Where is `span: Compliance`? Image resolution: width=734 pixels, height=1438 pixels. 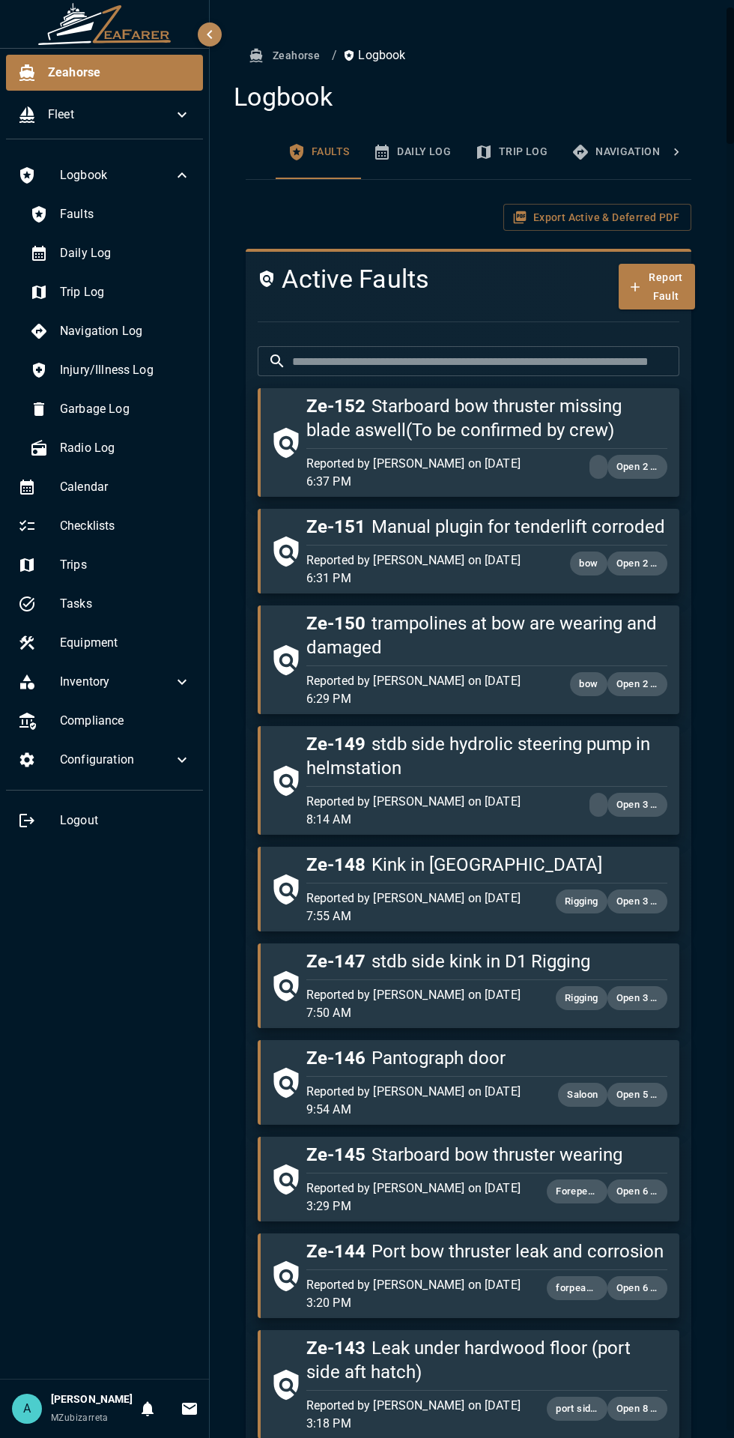 span: Compliance is located at coordinates (125, 721).